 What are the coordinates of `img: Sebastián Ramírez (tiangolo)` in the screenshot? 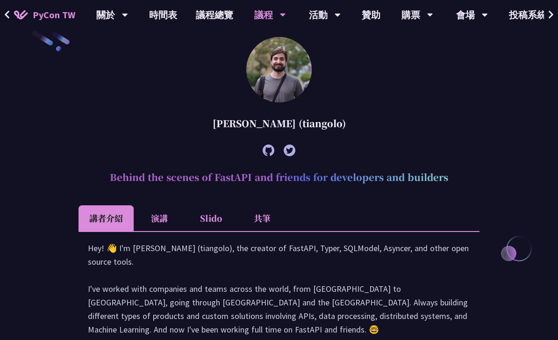 It's located at (279, 70).